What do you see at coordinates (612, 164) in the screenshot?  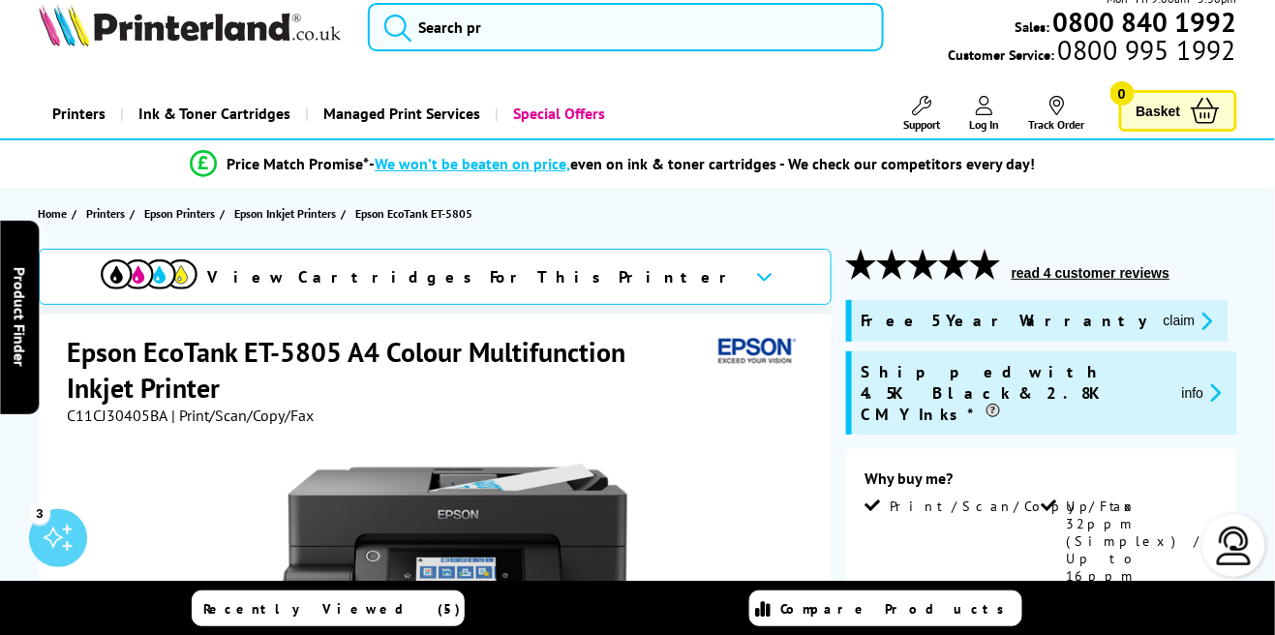 I see `li: modal_Promise` at bounding box center [612, 164].